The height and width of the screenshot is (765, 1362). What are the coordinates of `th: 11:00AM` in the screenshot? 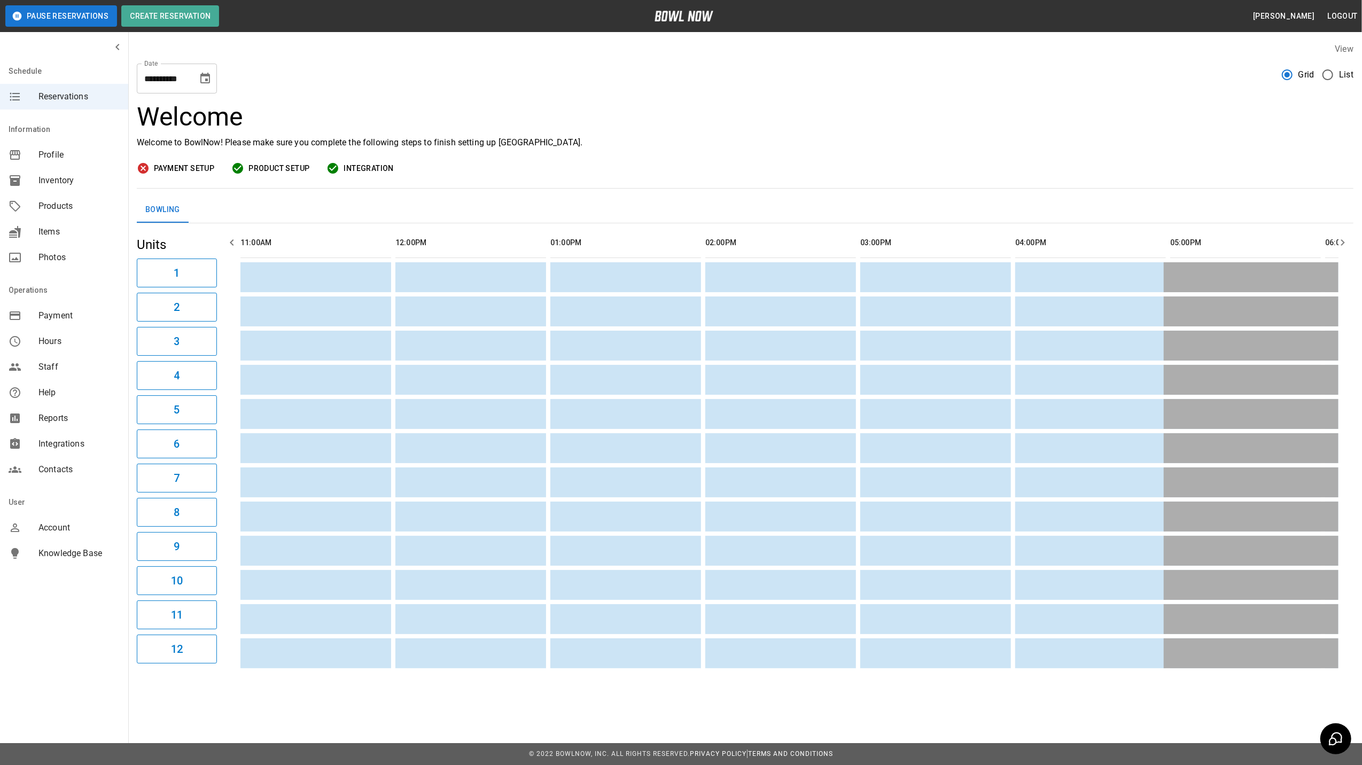 It's located at (316, 243).